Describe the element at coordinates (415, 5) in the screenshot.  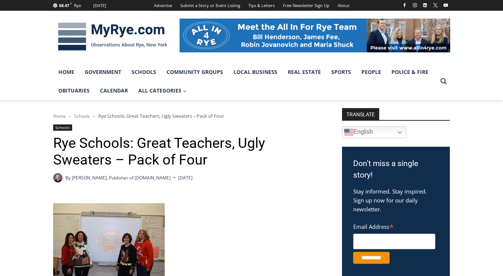
I see `a: Instagram` at that location.